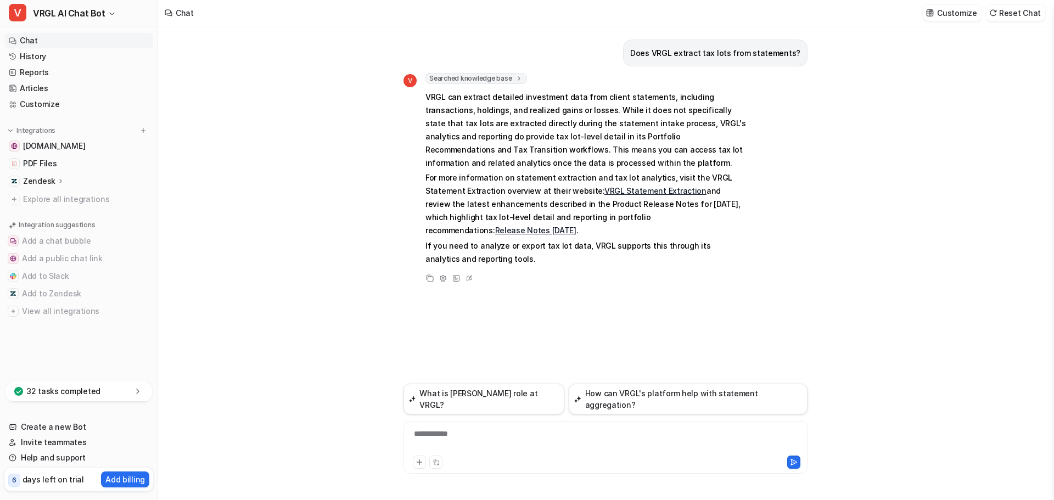  Describe the element at coordinates (993, 13) in the screenshot. I see `img: reset` at that location.